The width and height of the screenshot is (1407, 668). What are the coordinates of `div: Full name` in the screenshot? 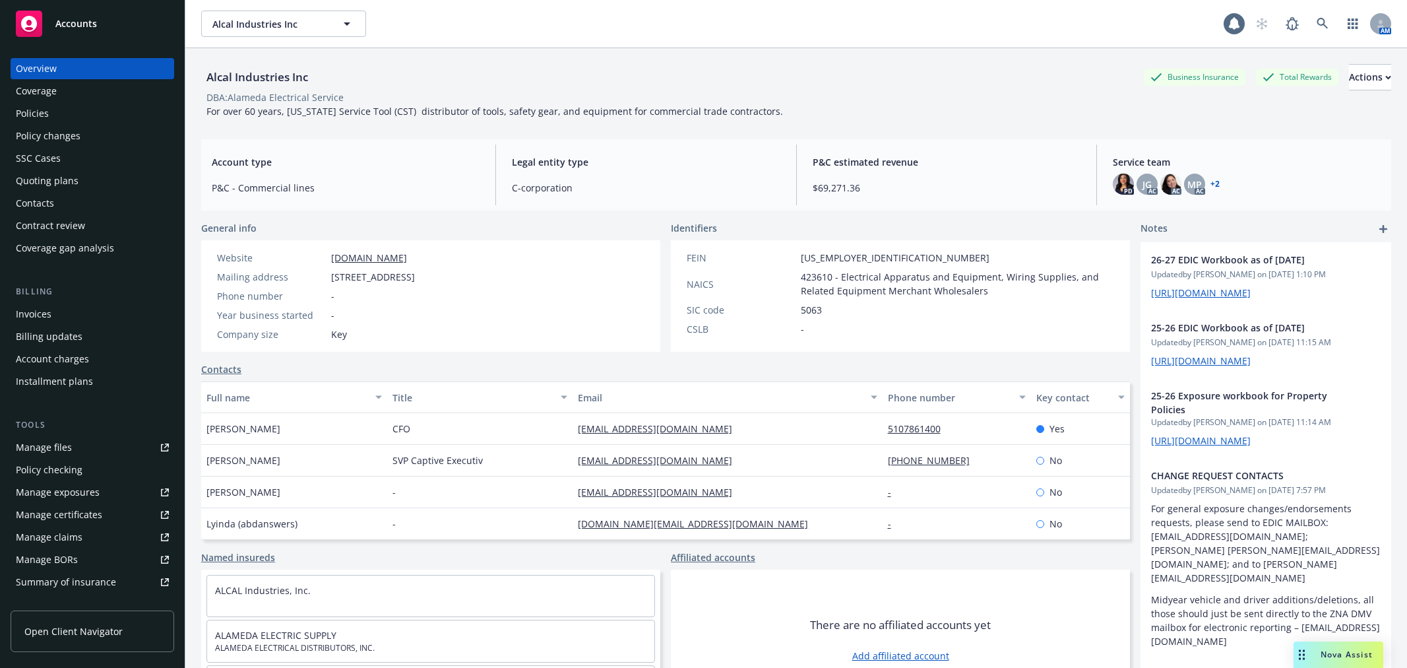 It's located at (287, 397).